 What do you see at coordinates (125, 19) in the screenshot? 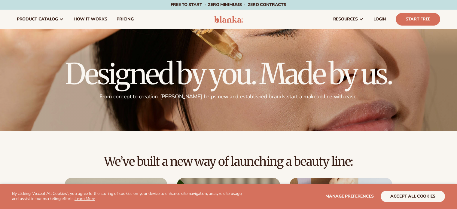
I see `a: pricing` at bounding box center [125, 19].